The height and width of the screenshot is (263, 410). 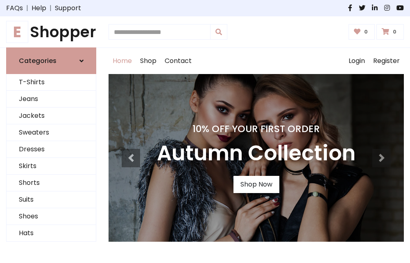 What do you see at coordinates (386, 61) in the screenshot?
I see `a: Register` at bounding box center [386, 61].